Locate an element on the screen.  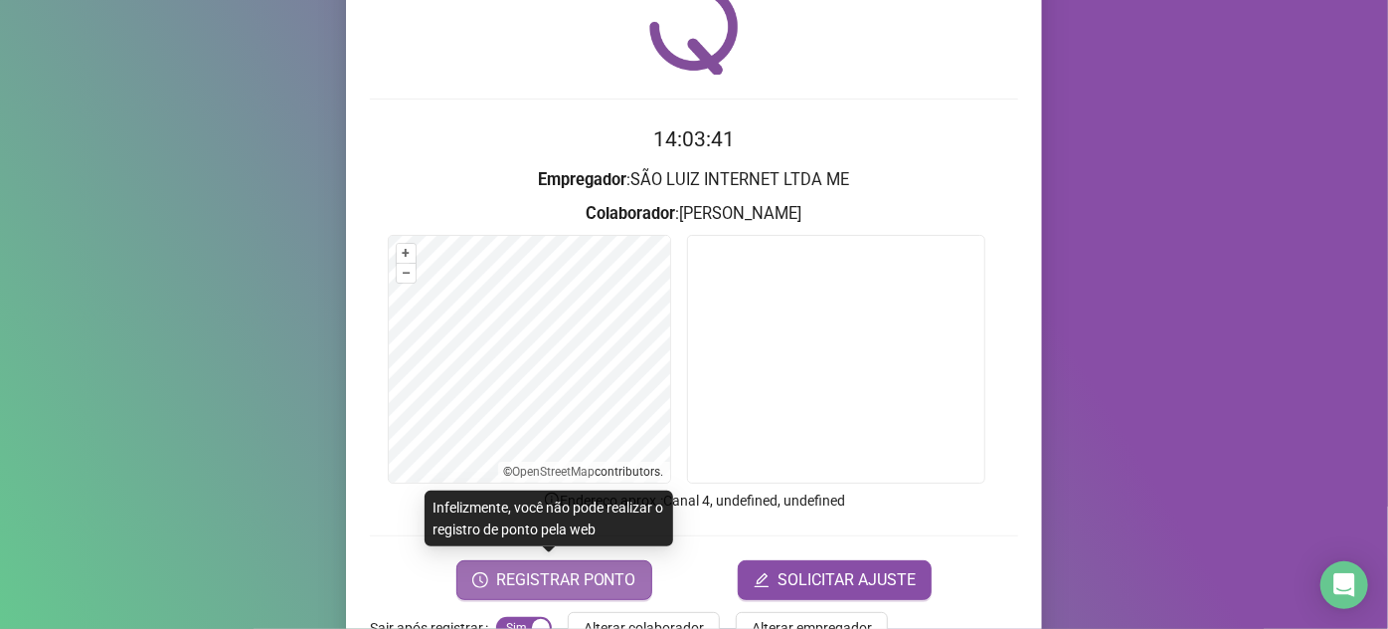
button: editSOLICITAR AJUSTE is located at coordinates (834, 580).